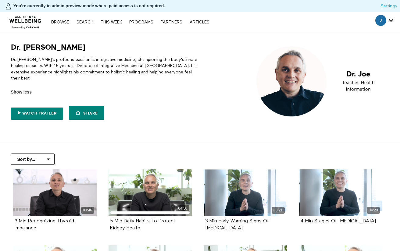  Describe the element at coordinates (143, 225) in the screenshot. I see `a: 5 Min Daily Habits To Protect Kidney Health` at that location.